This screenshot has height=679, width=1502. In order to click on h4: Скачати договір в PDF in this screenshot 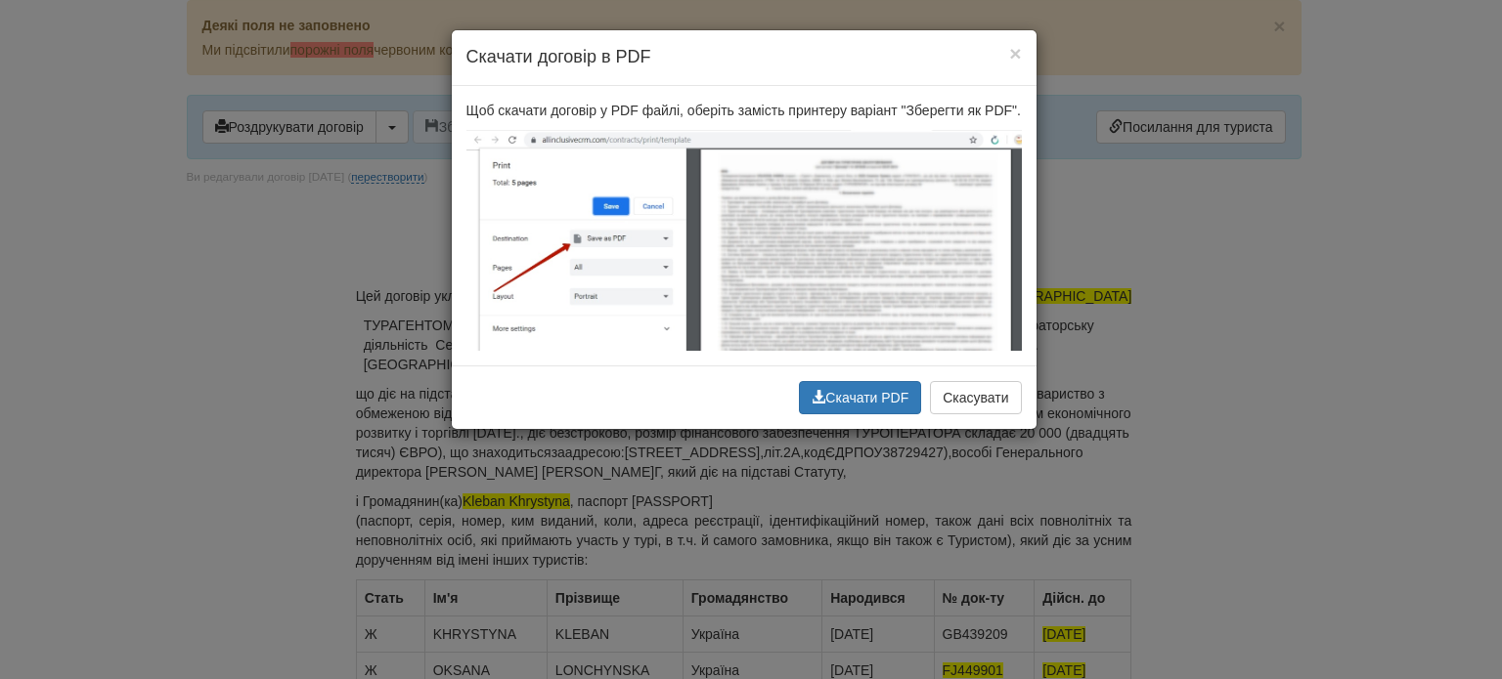, I will do `click(744, 58)`.